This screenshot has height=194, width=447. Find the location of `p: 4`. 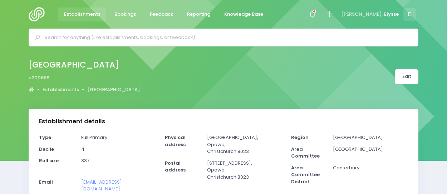

p: 4 is located at coordinates (119, 149).